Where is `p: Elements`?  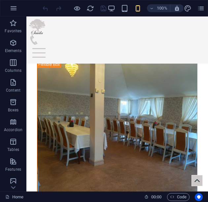
p: Elements is located at coordinates (13, 51).